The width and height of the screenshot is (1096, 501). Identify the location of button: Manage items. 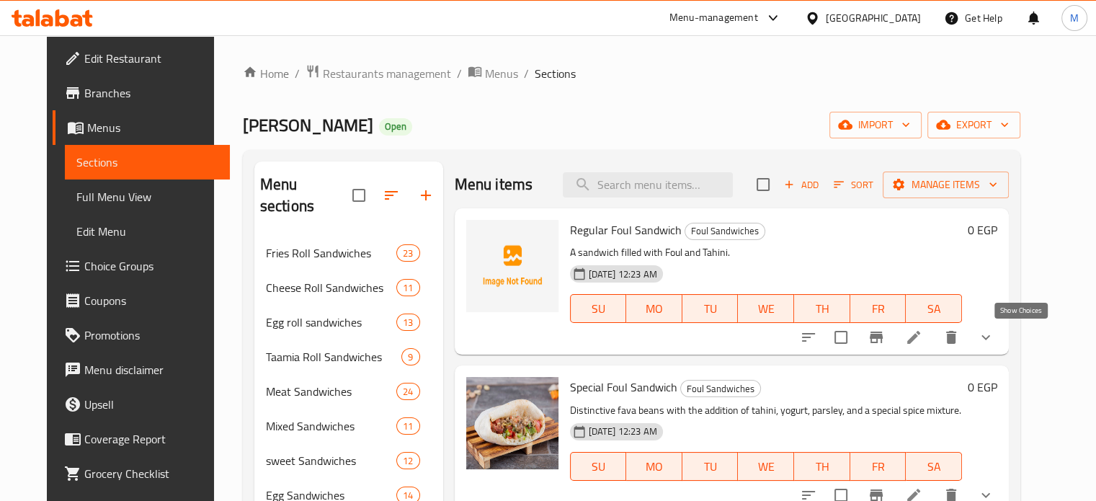
(946, 185).